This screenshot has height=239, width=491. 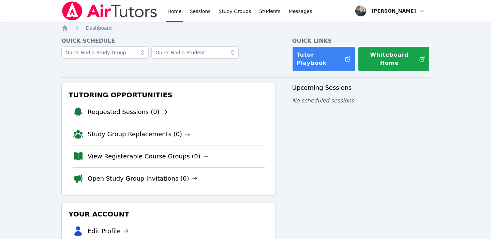 What do you see at coordinates (168, 95) in the screenshot?
I see `h3: Tutoring Opportunities` at bounding box center [168, 95].